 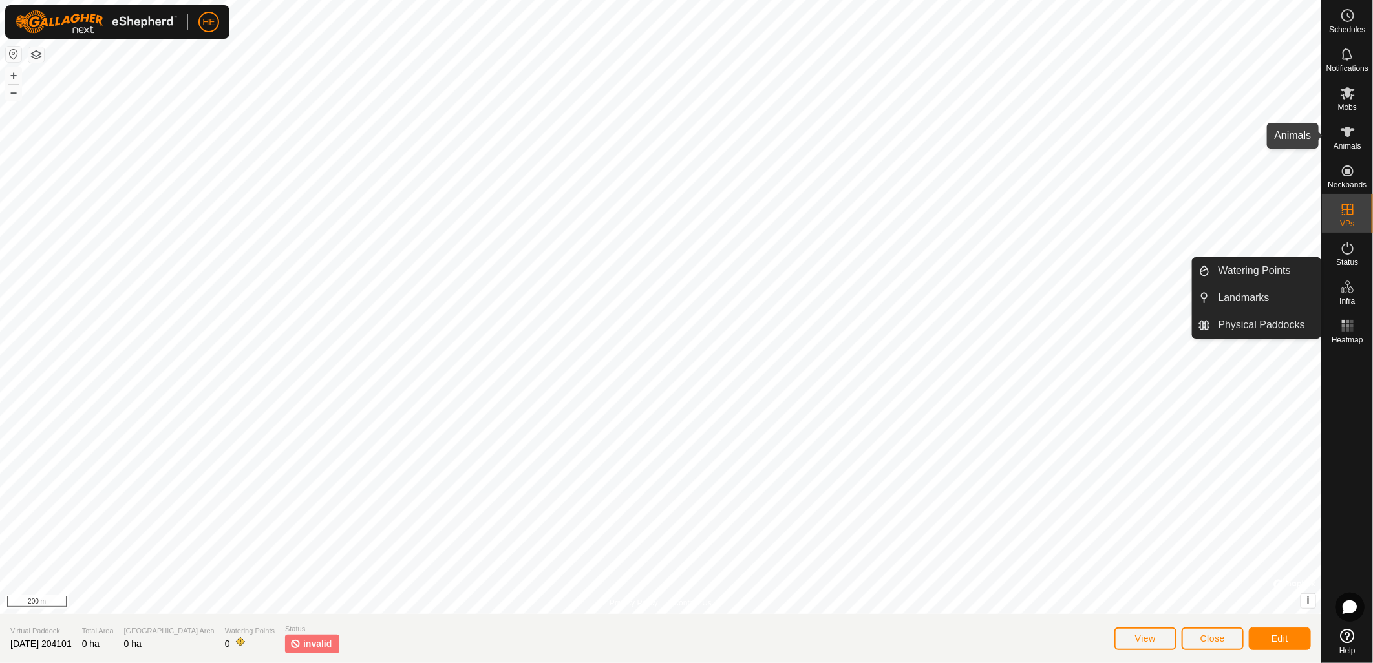 What do you see at coordinates (1347, 146) in the screenshot?
I see `span: Animals` at bounding box center [1347, 146].